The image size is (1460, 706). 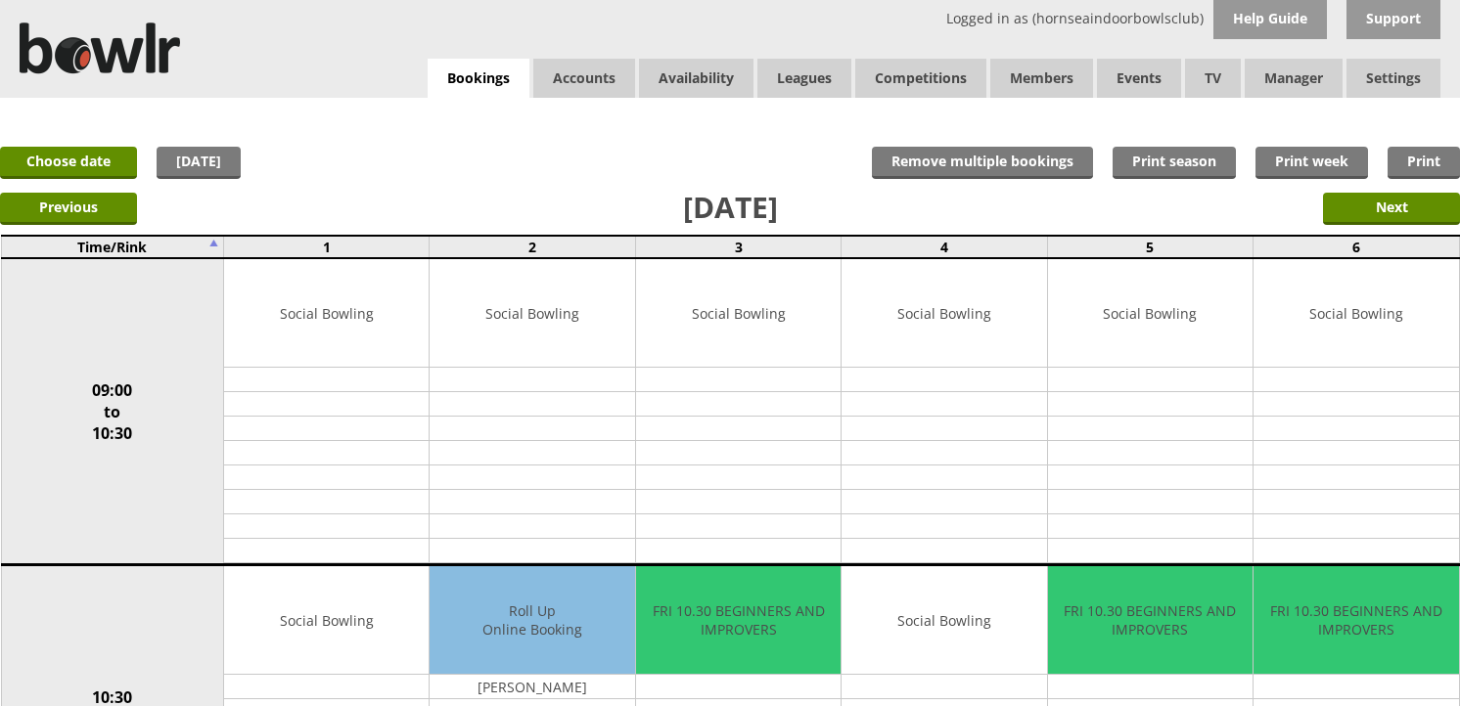 What do you see at coordinates (1212, 78) in the screenshot?
I see `span: TV` at bounding box center [1212, 78].